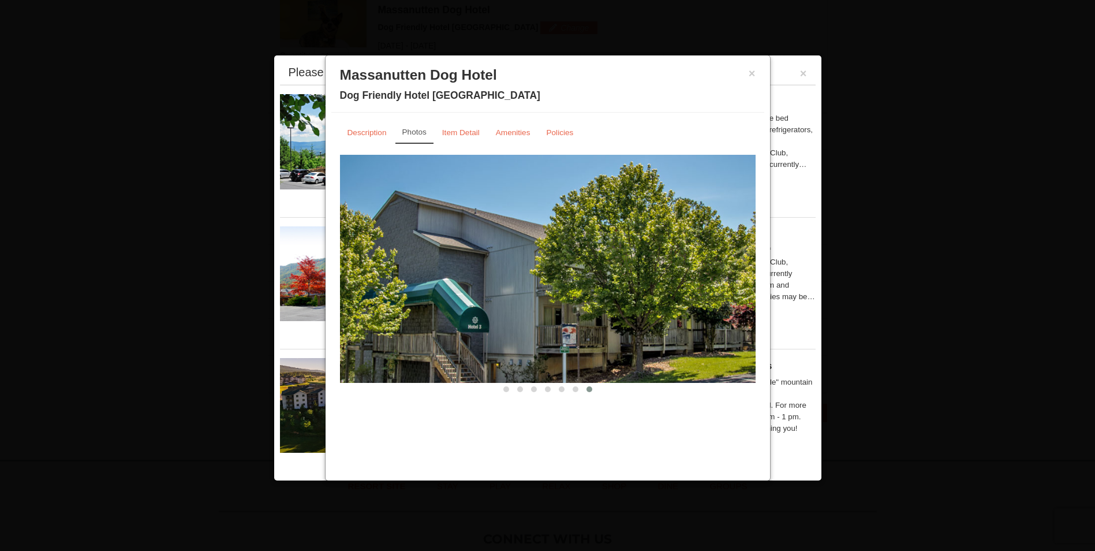  I want to click on small: Photos, so click(414, 132).